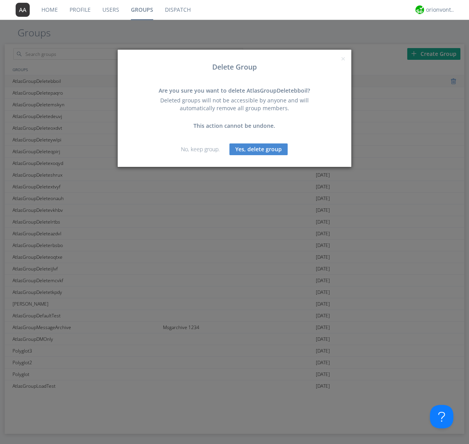 Image resolution: width=469 pixels, height=444 pixels. What do you see at coordinates (420, 10) in the screenshot?
I see `img: 29d36aed6fa347d5a1537e7736e6aa13` at bounding box center [420, 10].